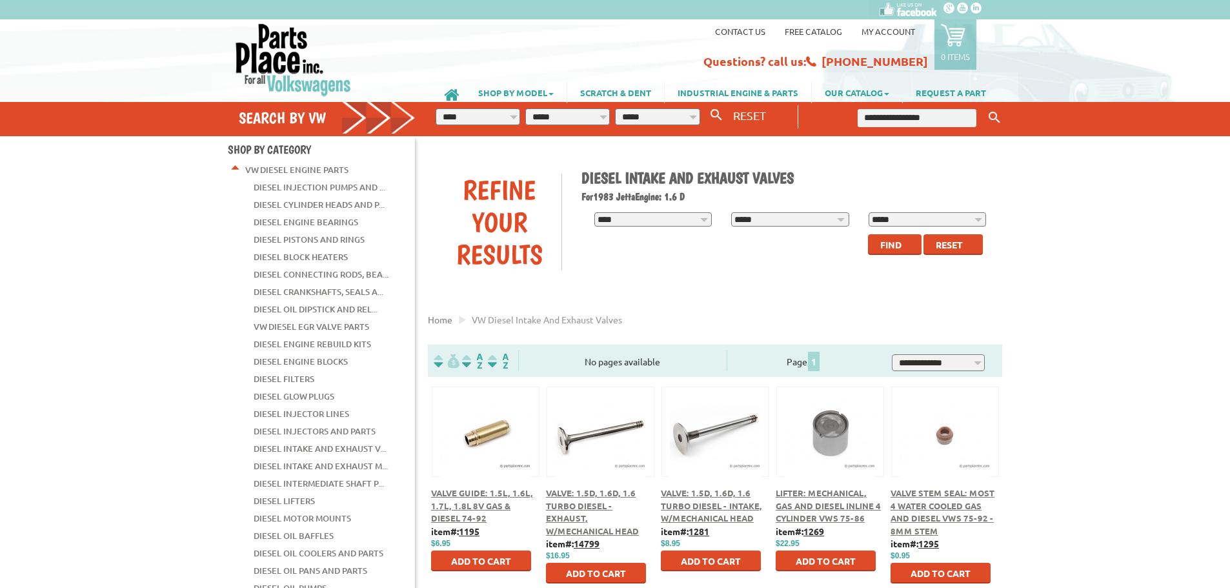 Image resolution: width=1230 pixels, height=588 pixels. Describe the element at coordinates (301, 361) in the screenshot. I see `a: Diesel Engine Blocks` at that location.